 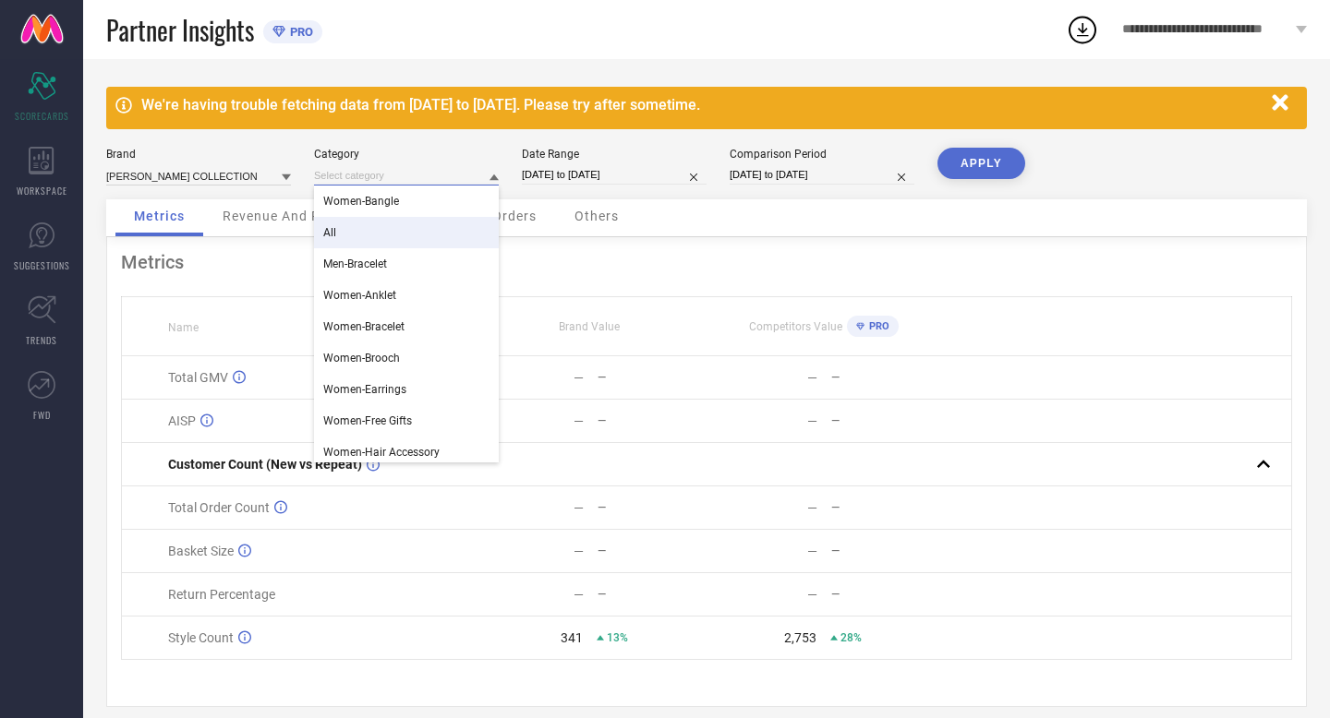 What do you see at coordinates (406, 201) in the screenshot?
I see `div: Women-Bangle` at bounding box center [406, 201].